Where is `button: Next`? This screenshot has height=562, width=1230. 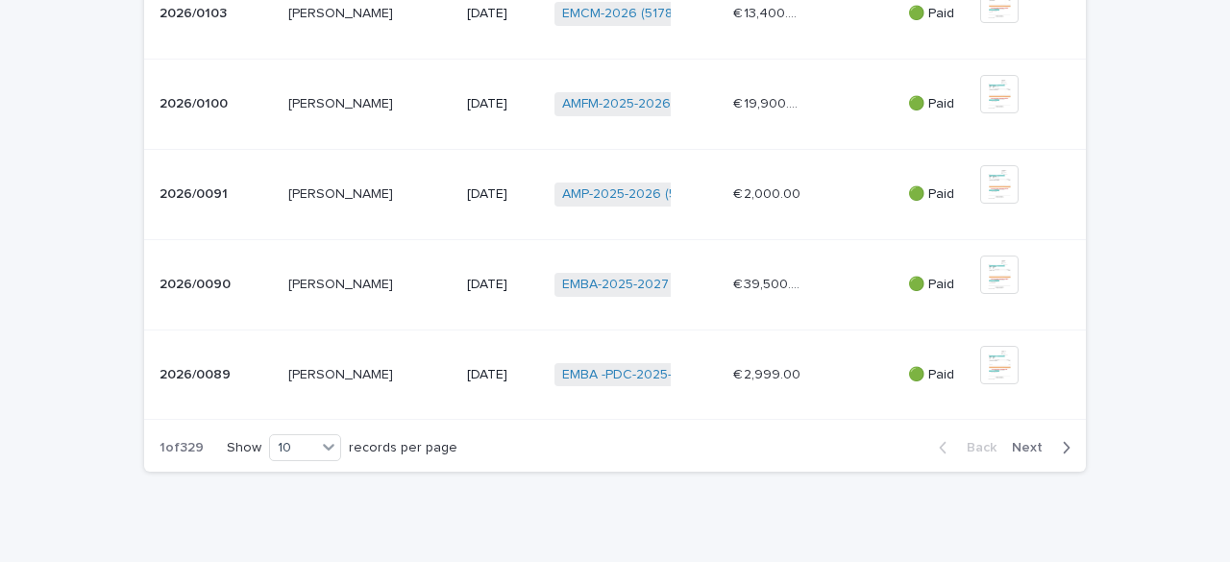 button: Next is located at coordinates (1045, 448).